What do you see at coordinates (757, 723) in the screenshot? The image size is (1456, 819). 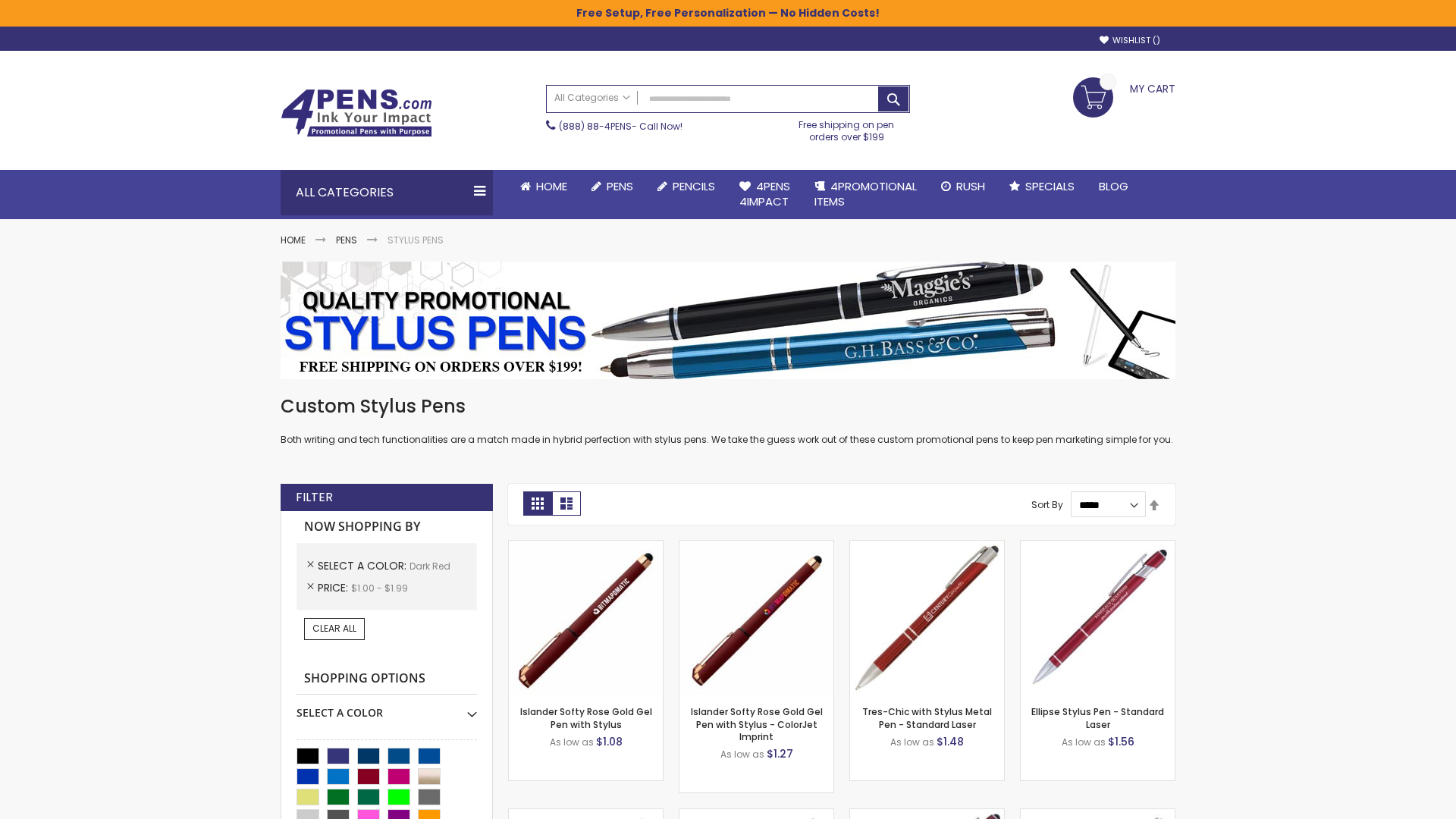 I see `a: Islander Softy Rose Gold Gel Pen with Stylus - ColorJet Imprint` at bounding box center [757, 723].